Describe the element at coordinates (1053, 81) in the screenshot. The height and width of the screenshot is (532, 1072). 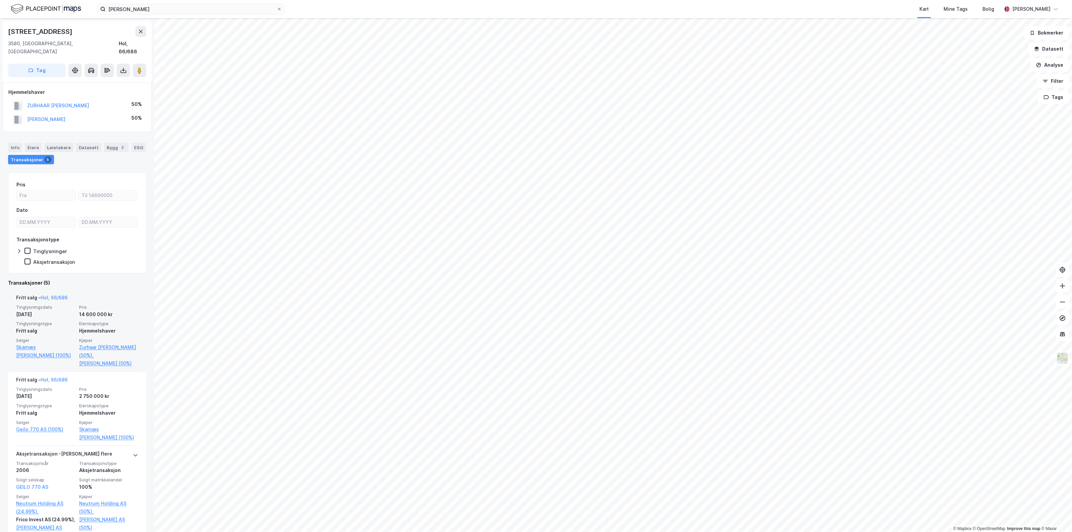
I see `button: Filter` at that location.